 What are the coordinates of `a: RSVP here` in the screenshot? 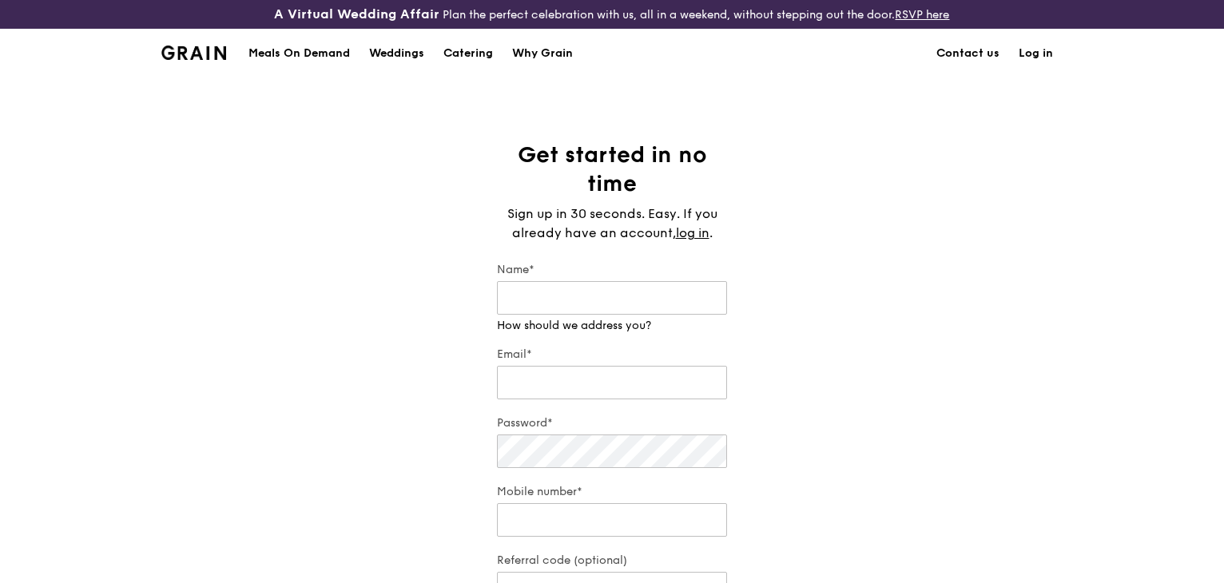 It's located at (922, 14).